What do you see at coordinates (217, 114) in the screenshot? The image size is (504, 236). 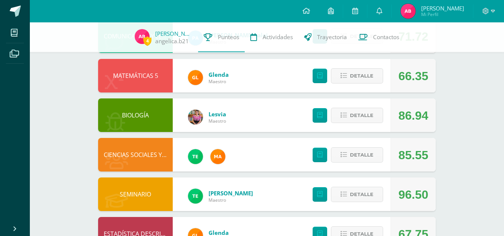 I see `a: Lesvia` at bounding box center [217, 114].